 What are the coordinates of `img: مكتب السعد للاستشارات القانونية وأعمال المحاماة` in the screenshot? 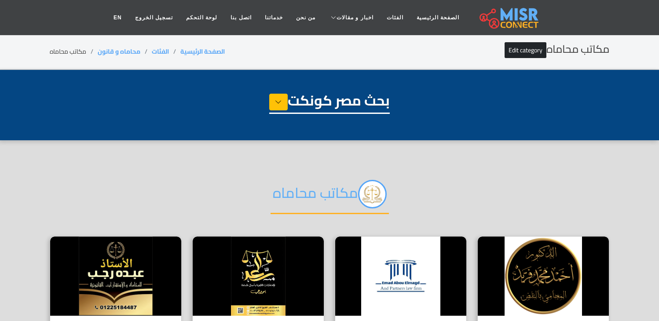 It's located at (258, 276).